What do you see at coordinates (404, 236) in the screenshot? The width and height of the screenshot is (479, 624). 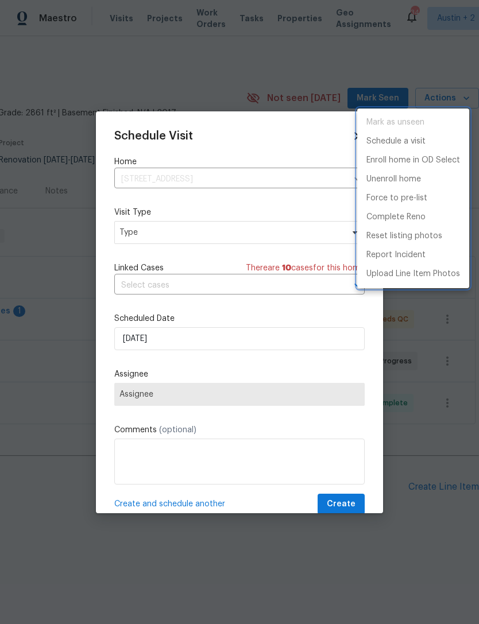 I see `p: Reset listing photos` at bounding box center [404, 236].